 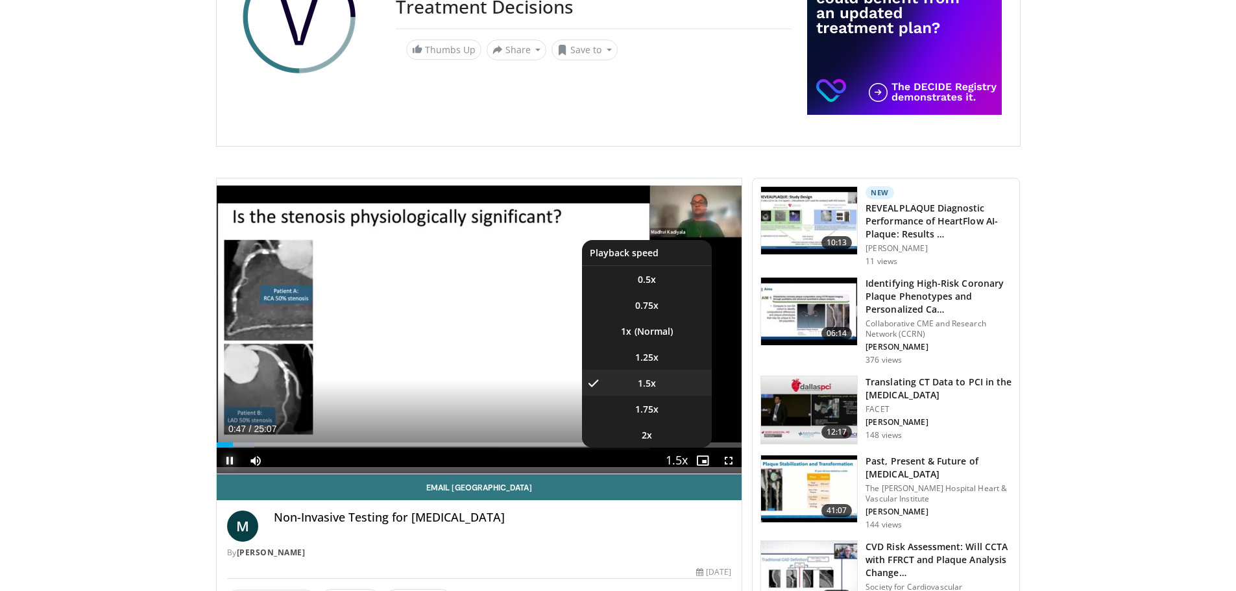 I want to click on span: 06:14, so click(x=837, y=333).